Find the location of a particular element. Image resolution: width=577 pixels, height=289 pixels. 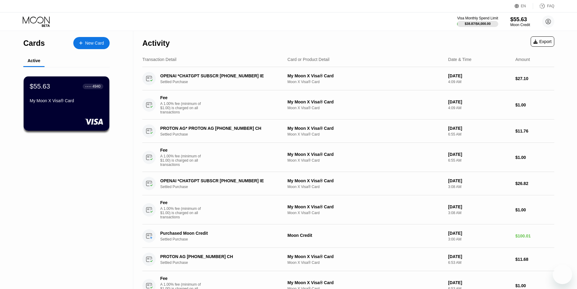

div: Visa Monthly Spend Limit is located at coordinates (477, 18).